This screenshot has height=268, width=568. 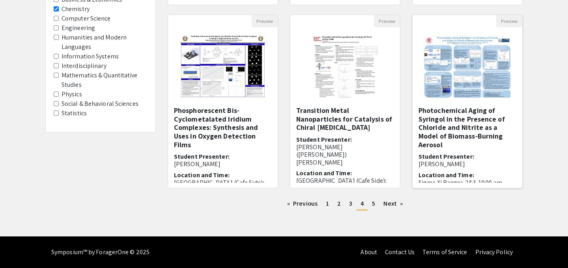 What do you see at coordinates (467, 101) in the screenshot?
I see `div: Open Presentation <p><span style="background-color: transparent; color: rgb(0, 0, 0);">Photochemi...` at bounding box center [467, 101].